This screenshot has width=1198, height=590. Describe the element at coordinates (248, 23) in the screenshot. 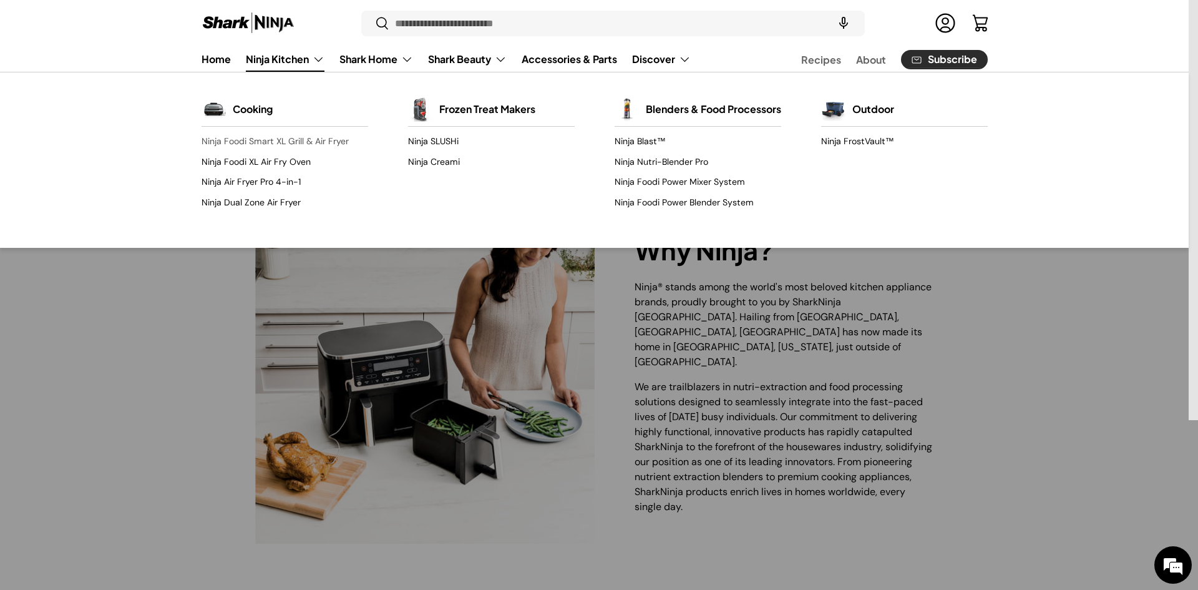

I see `a: Shark Ninja Philippines` at that location.